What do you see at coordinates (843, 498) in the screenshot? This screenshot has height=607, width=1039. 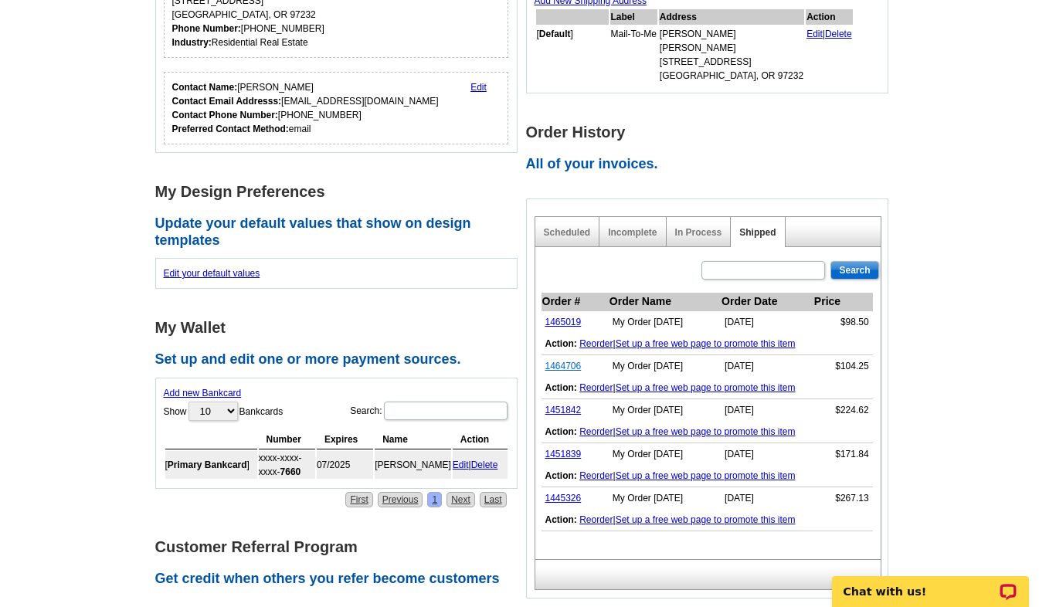 I see `td: $267.13` at bounding box center [843, 498].